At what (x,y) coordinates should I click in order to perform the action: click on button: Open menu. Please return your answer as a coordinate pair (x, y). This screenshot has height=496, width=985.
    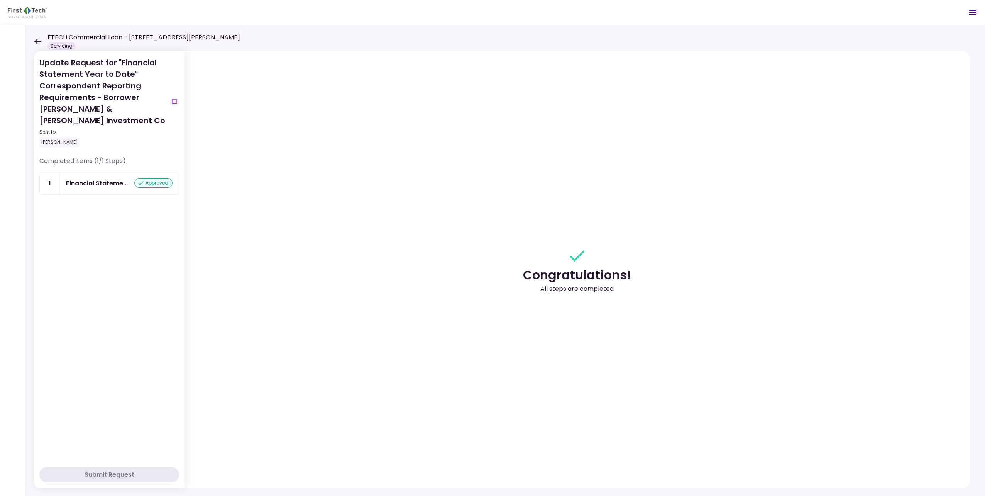
    Looking at the image, I should click on (973, 12).